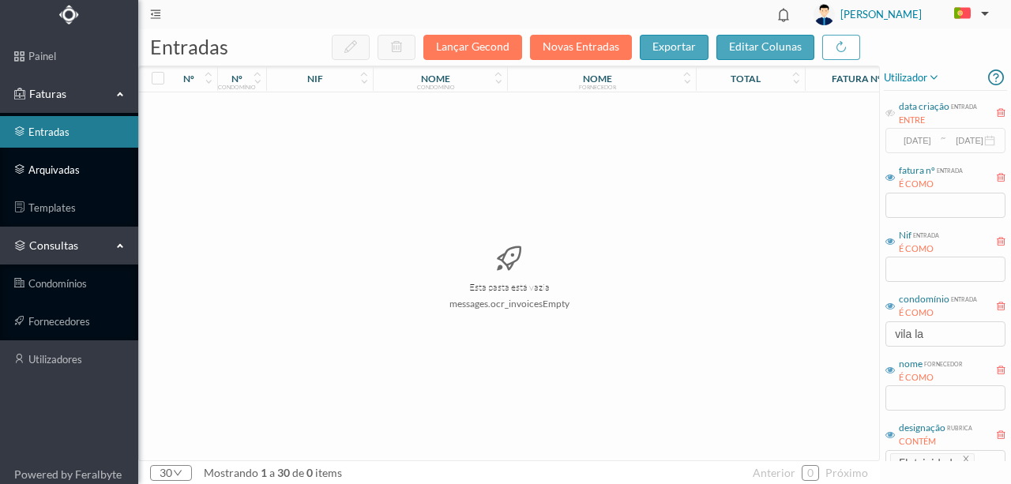 The image size is (1011, 484). I want to click on div: CONTÉM, so click(935, 441).